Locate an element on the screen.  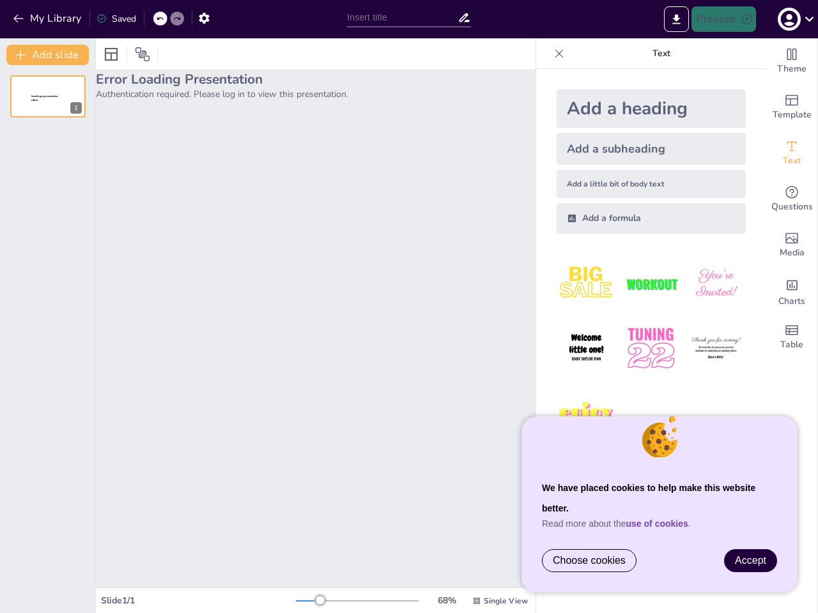
div: Add images, graphics, shapes or video is located at coordinates (791, 245).